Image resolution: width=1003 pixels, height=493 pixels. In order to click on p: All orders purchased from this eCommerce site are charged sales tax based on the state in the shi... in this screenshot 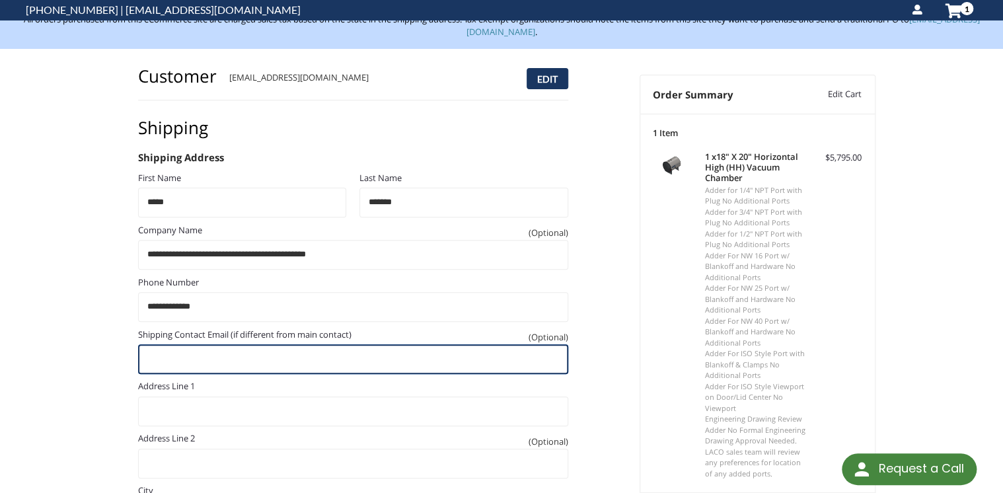, I will do `click(501, 26)`.